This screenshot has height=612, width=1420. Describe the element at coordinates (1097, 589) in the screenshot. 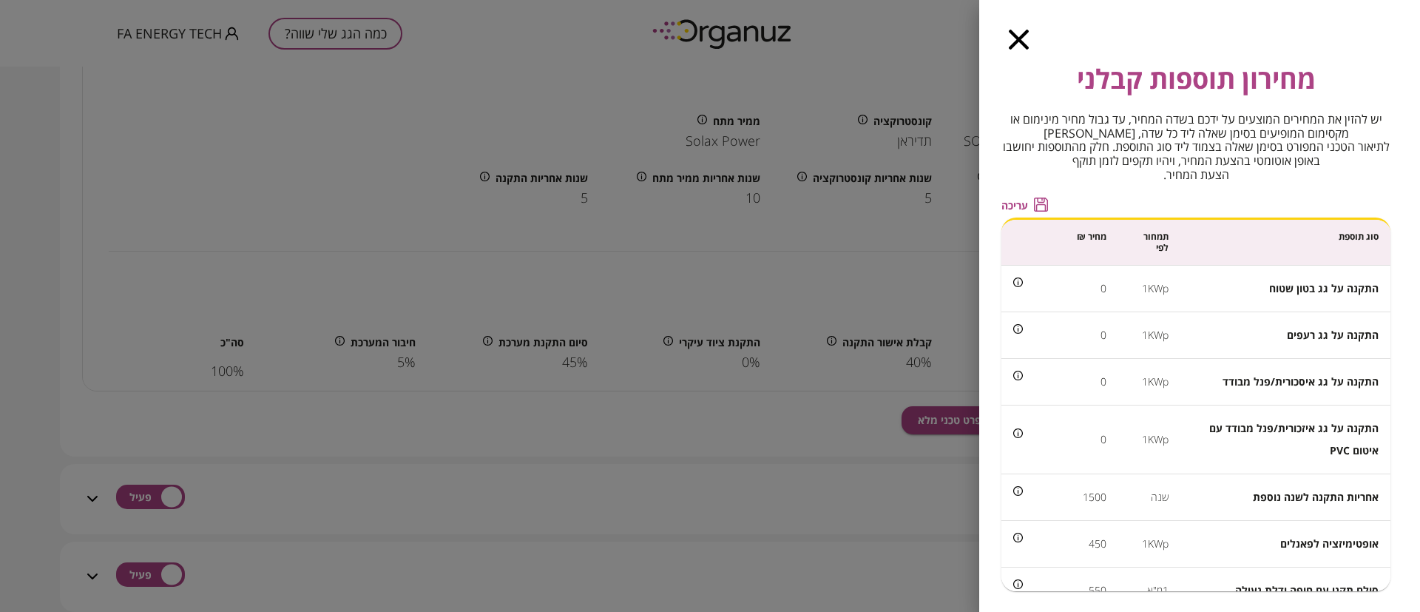

I see `span: 550` at that location.